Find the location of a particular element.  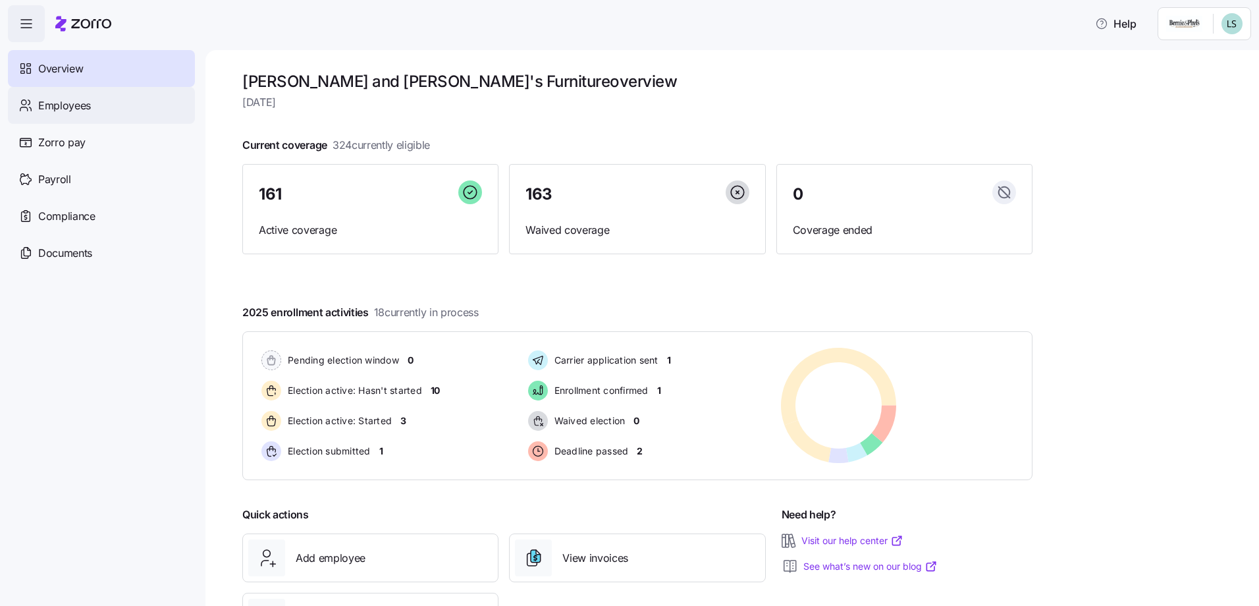

span: 18 currently in process is located at coordinates (426, 312).